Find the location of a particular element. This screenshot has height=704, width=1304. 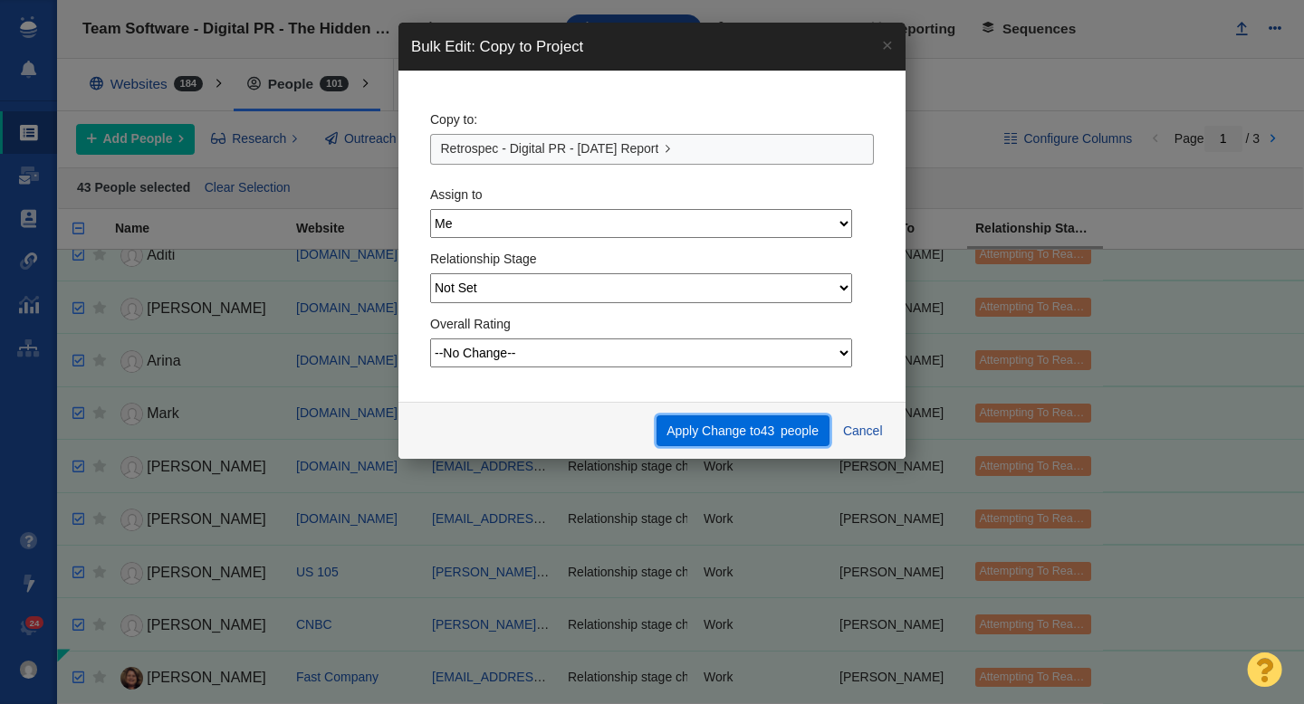

button: Cancel is located at coordinates (862, 431).